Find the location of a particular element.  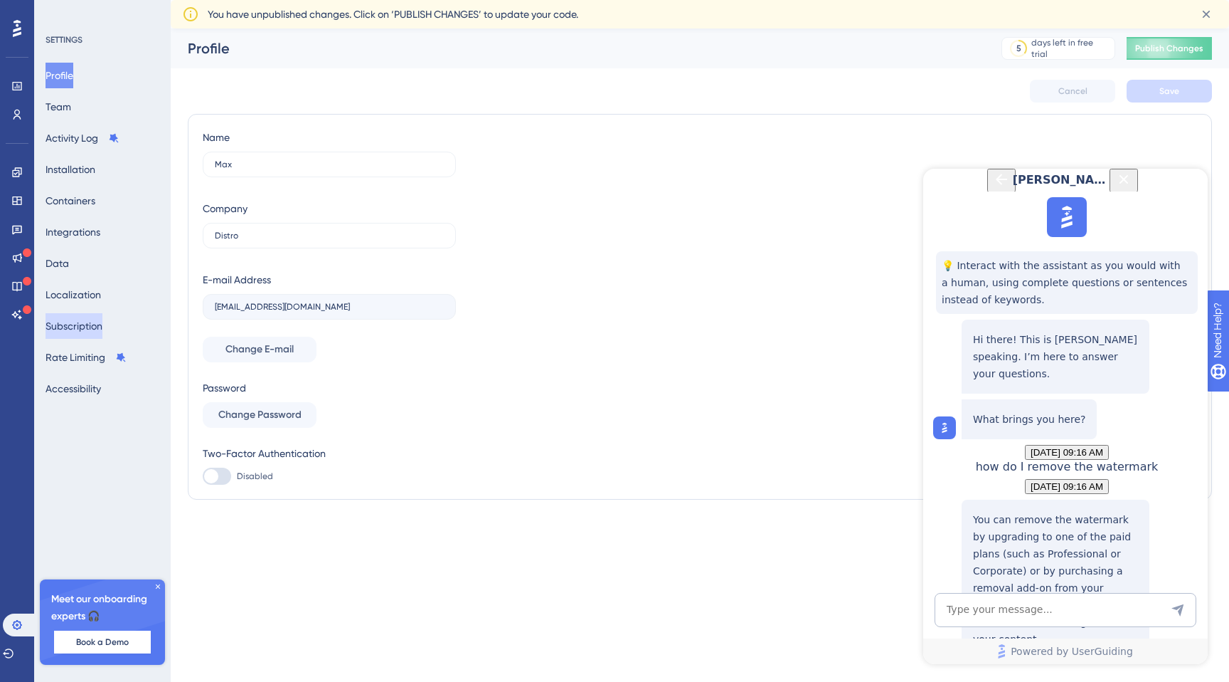

div: Company is located at coordinates (225, 208).